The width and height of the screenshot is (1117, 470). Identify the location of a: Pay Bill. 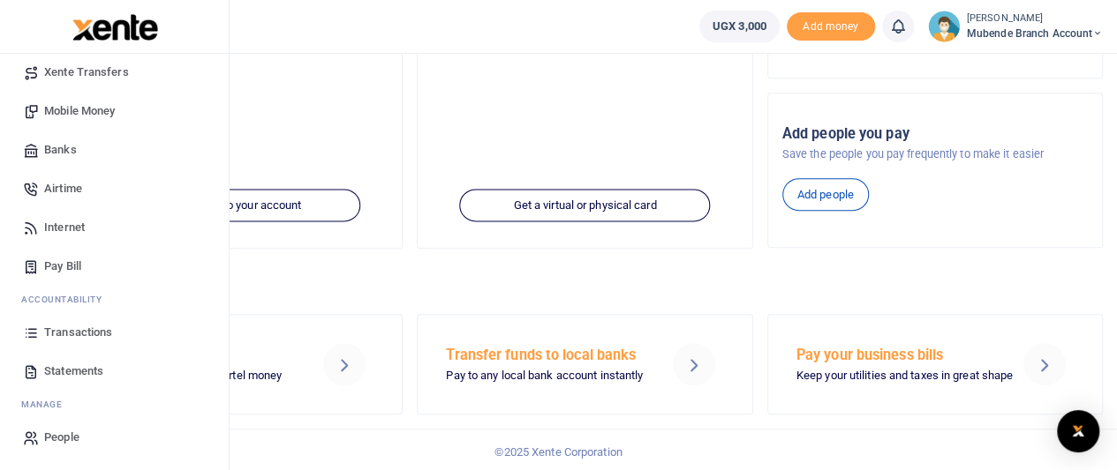
(114, 267).